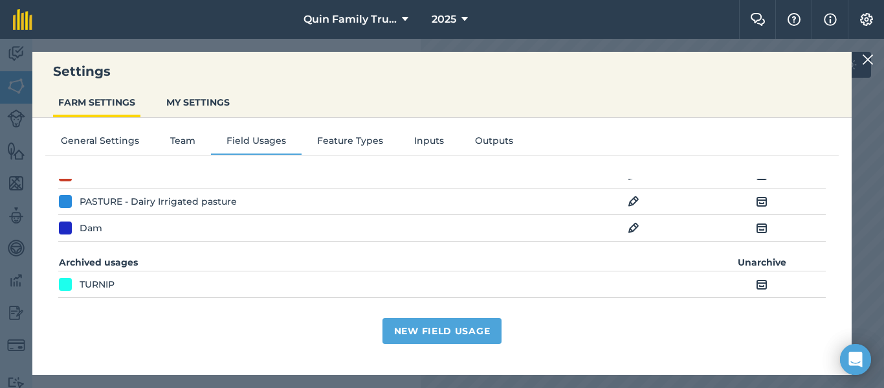 This screenshot has width=884, height=388. Describe the element at coordinates (250, 262) in the screenshot. I see `th: Archived usages` at that location.